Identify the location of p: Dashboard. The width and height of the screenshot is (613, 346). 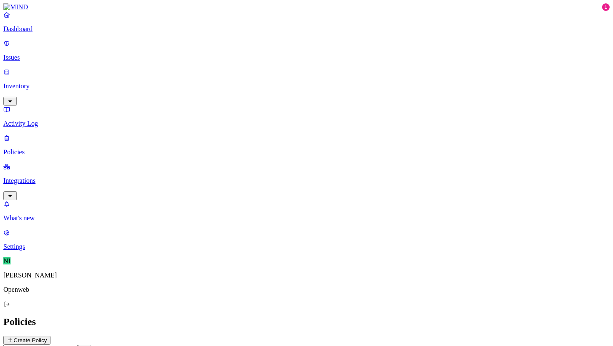
(306, 29).